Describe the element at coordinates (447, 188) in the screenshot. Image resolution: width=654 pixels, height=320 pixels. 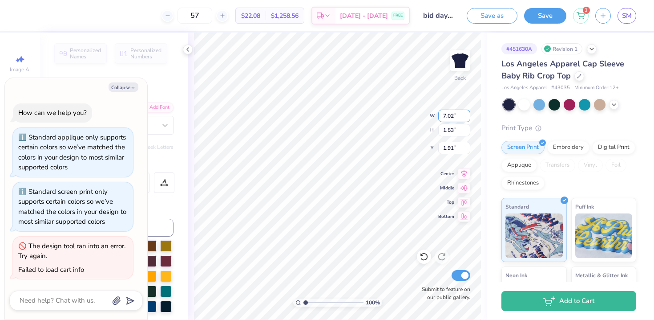
I see `span: Middle` at that location.